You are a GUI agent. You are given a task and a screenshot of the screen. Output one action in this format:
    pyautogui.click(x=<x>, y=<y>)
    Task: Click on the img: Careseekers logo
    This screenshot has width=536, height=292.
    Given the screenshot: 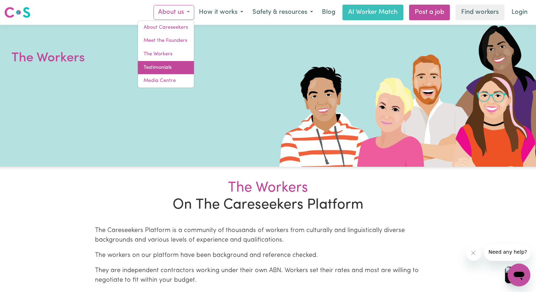 What is the action you would take?
    pyautogui.click(x=17, y=12)
    